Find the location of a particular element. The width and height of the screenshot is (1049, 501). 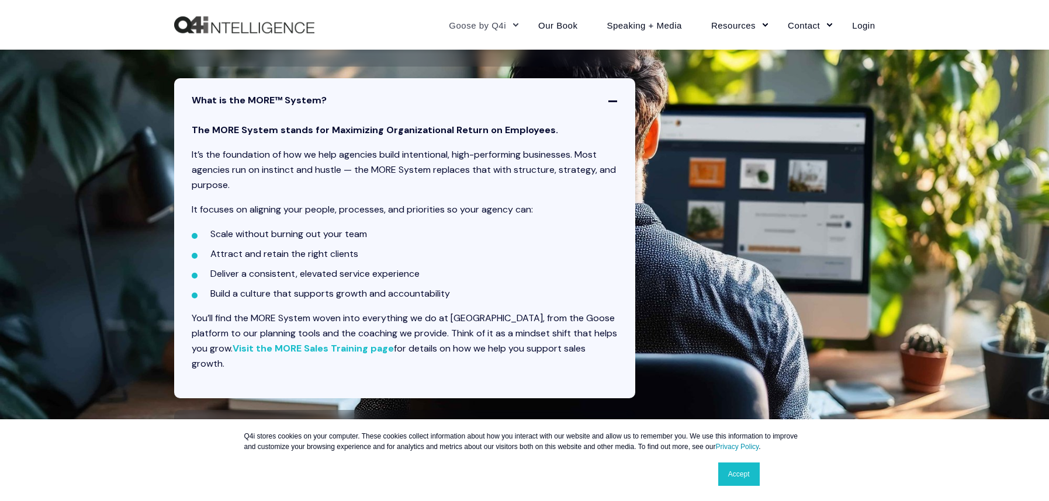

strong: The MORE System stands for Maximizing Organizational Return on Employees. is located at coordinates (375, 130).